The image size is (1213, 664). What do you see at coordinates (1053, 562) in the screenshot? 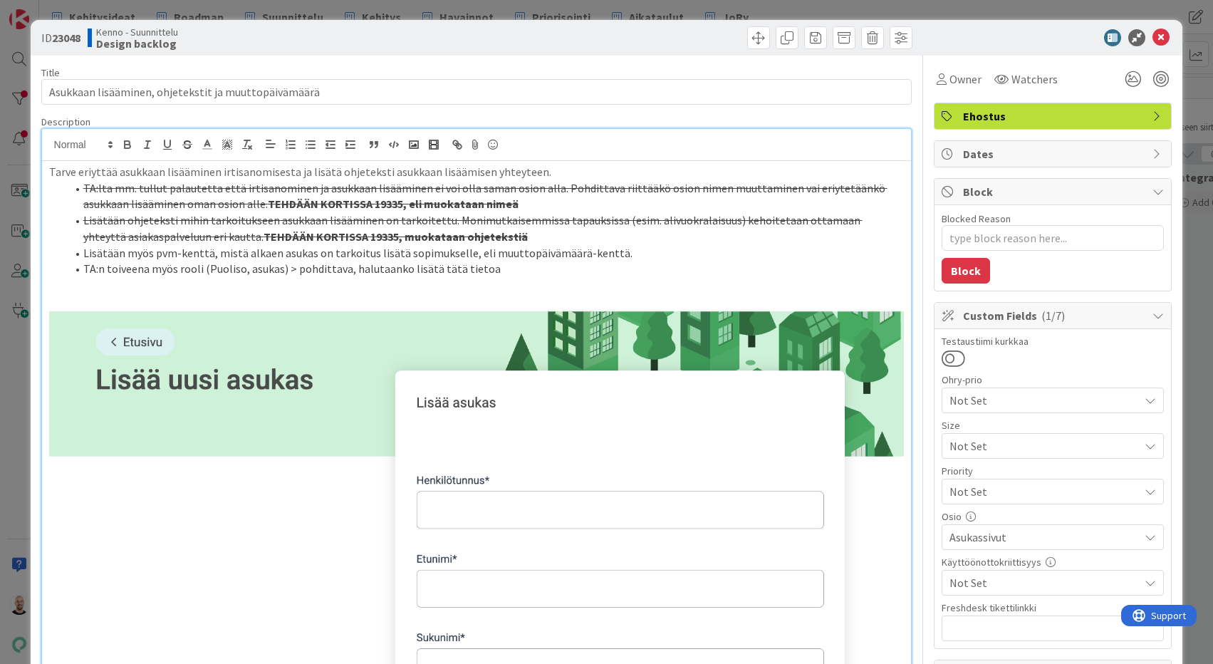
I see `div: Käyttöönottokriittisyys` at bounding box center [1053, 562].